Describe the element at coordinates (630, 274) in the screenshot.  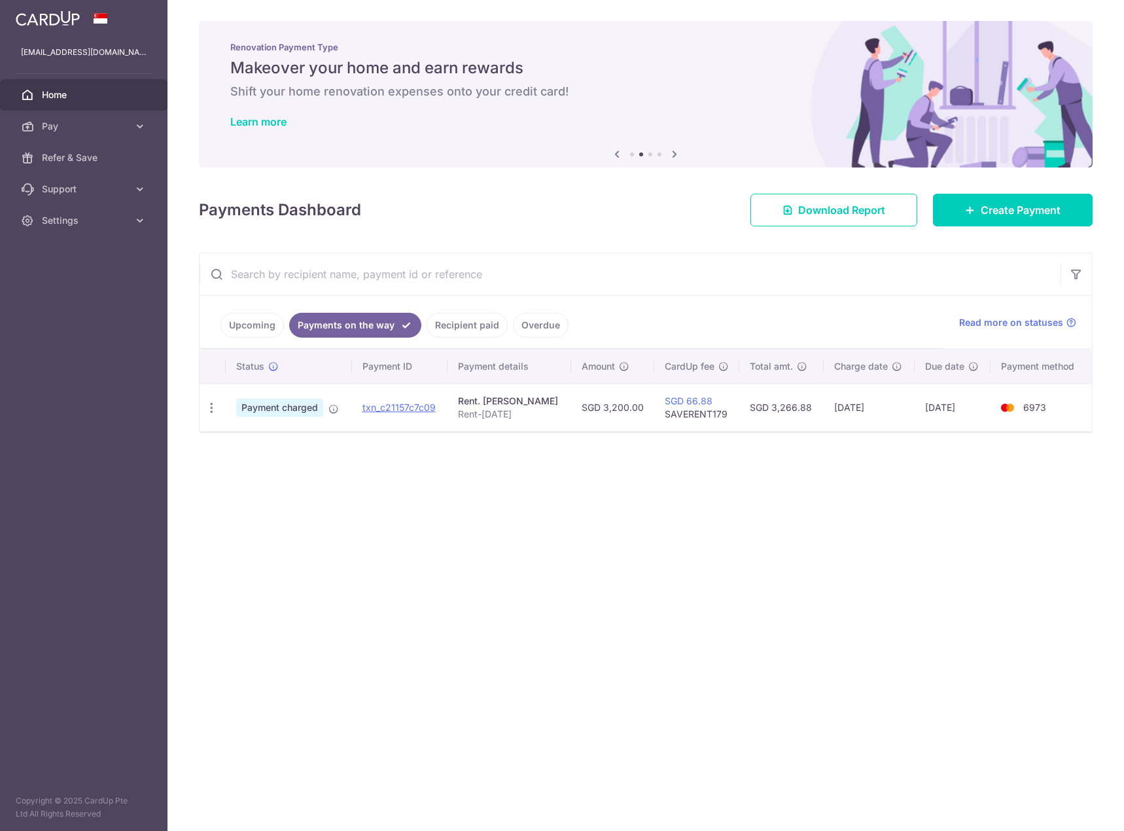
I see `input: Search by recipient name, payment id or reference` at that location.